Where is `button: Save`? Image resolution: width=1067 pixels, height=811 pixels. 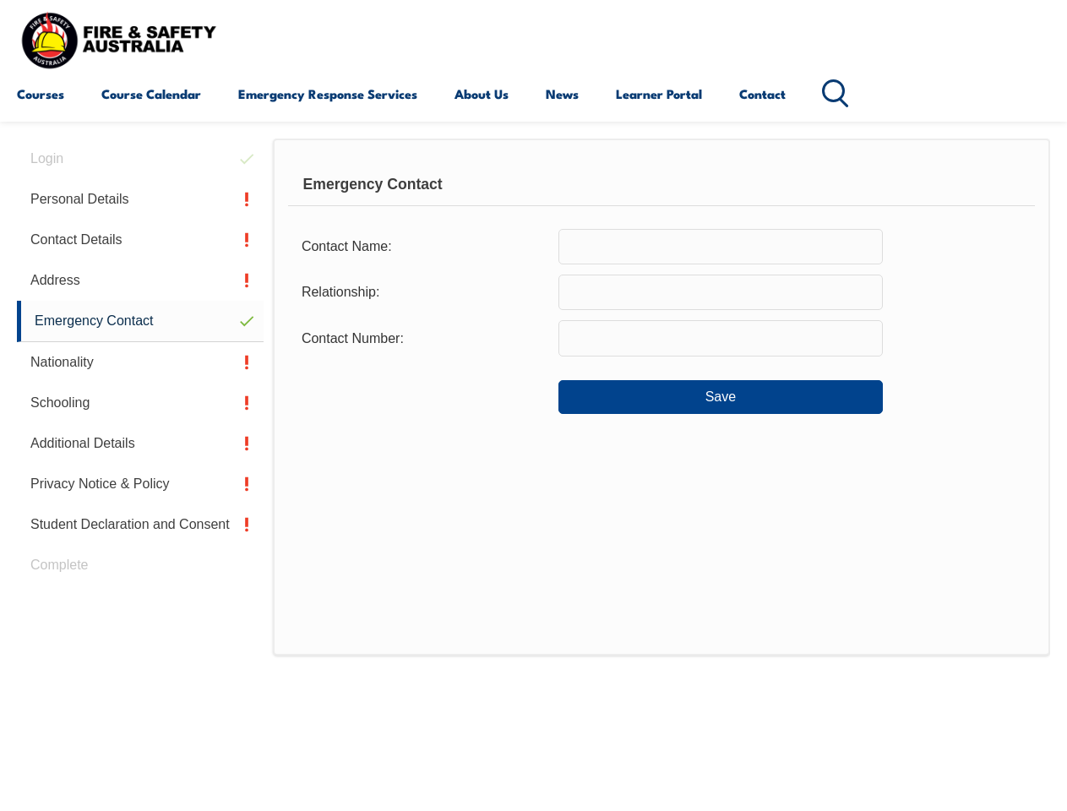
button: Save is located at coordinates (721, 397).